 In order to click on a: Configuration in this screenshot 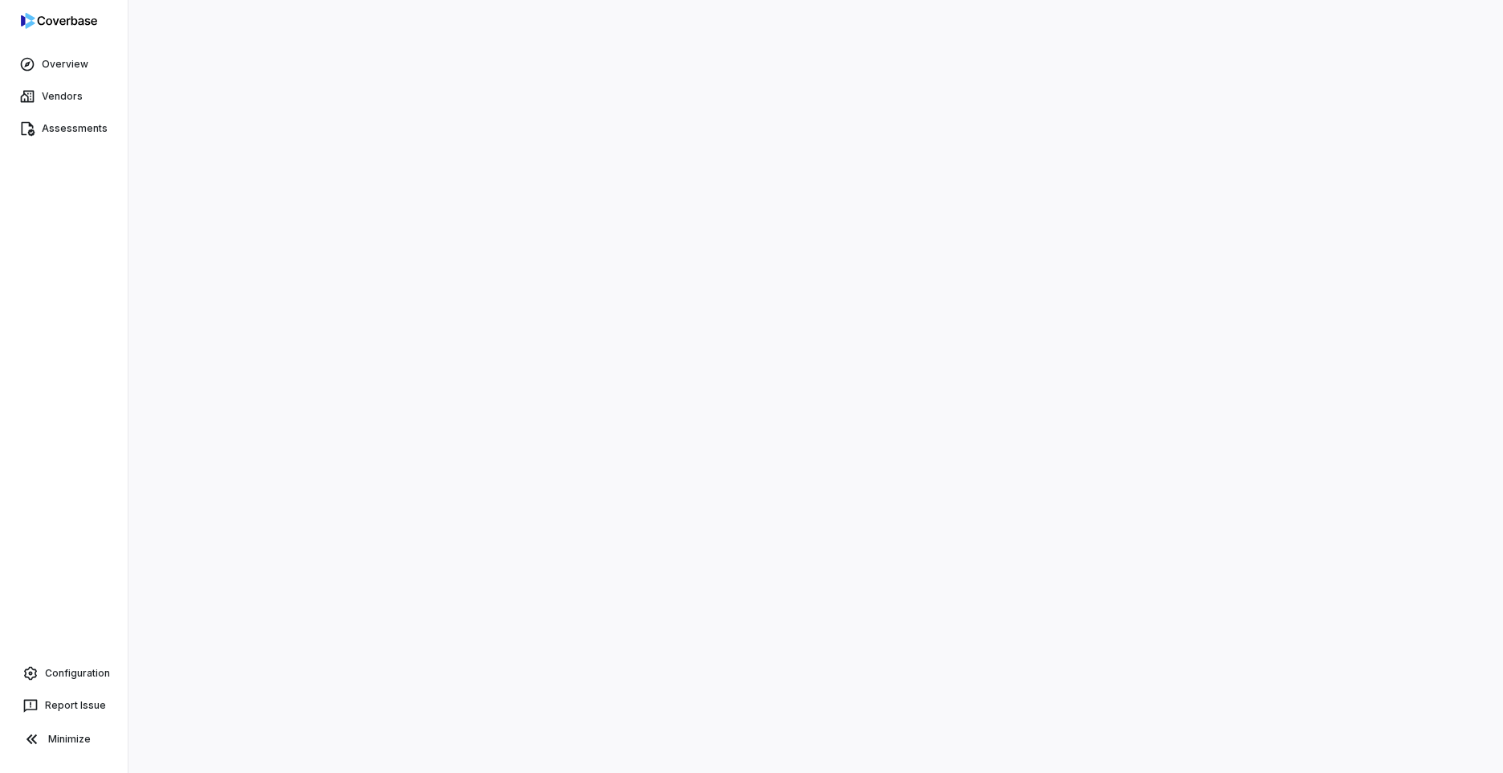, I will do `click(63, 673)`.